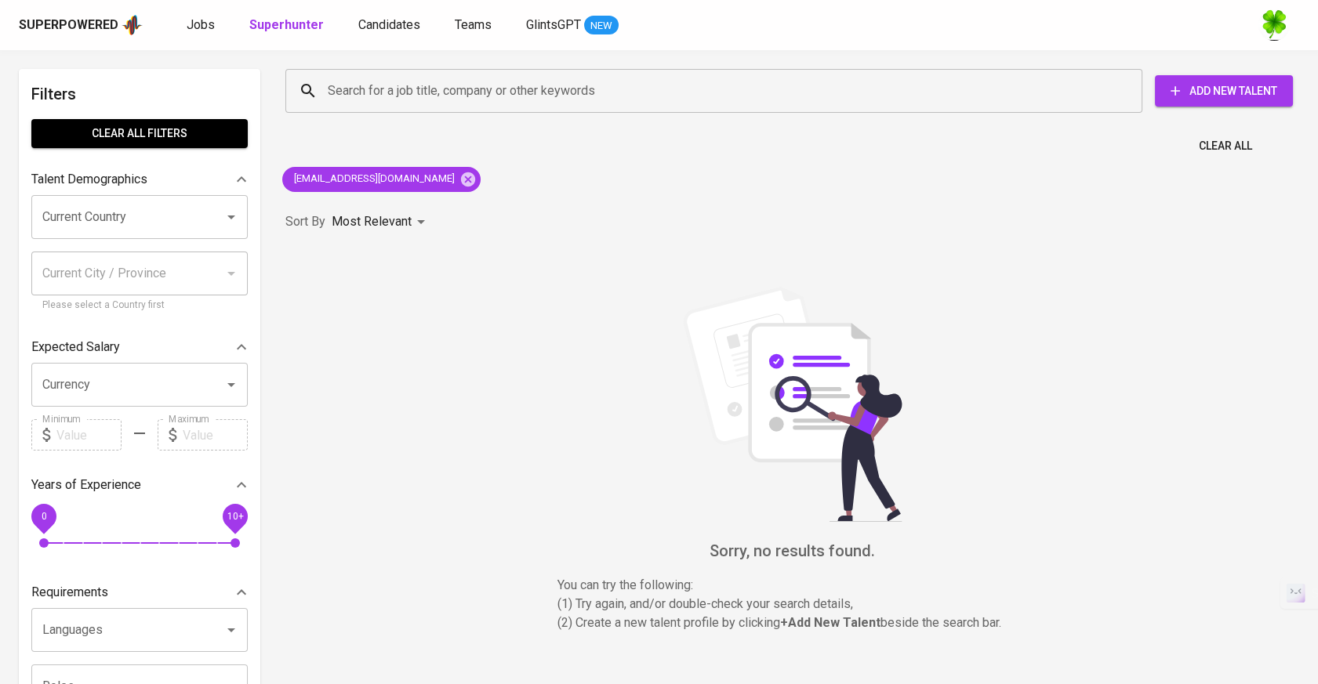  What do you see at coordinates (140, 133) in the screenshot?
I see `button: Clear All filters` at bounding box center [140, 133].